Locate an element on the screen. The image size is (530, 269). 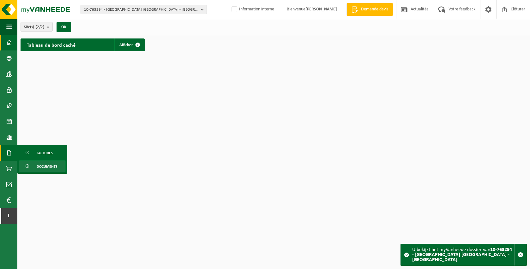
span: Documents is located at coordinates (47, 167).